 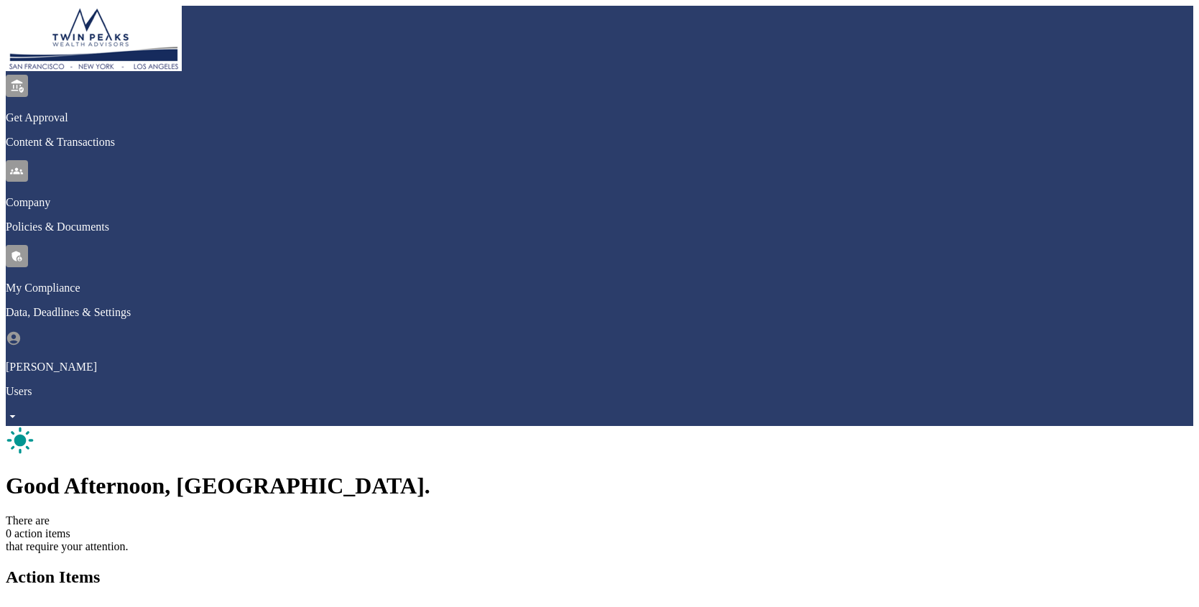 What do you see at coordinates (230, 39) in the screenshot?
I see `img: logo` at bounding box center [230, 39].